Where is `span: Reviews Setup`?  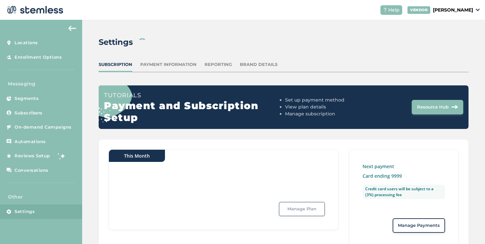 span: Reviews Setup is located at coordinates (32, 156).